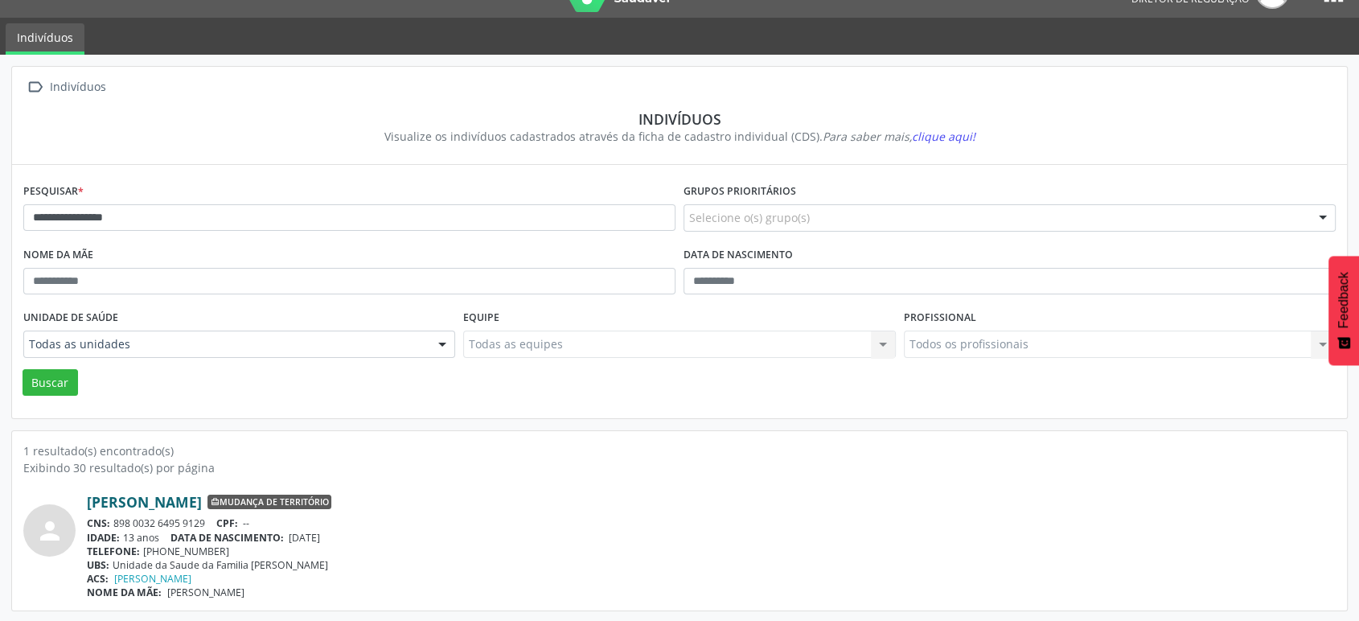 Image resolution: width=1359 pixels, height=621 pixels. Describe the element at coordinates (58, 255) in the screenshot. I see `label: Nome da mãe` at that location.